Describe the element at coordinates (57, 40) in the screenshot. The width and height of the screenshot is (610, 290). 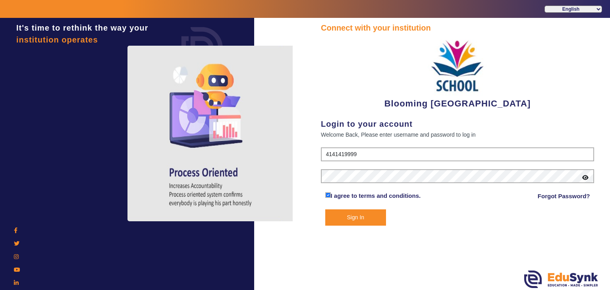
I see `span: institution operates` at that location.